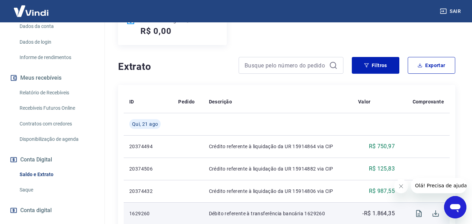  What do you see at coordinates (148, 146) in the screenshot?
I see `p: 20374494` at bounding box center [148, 146].